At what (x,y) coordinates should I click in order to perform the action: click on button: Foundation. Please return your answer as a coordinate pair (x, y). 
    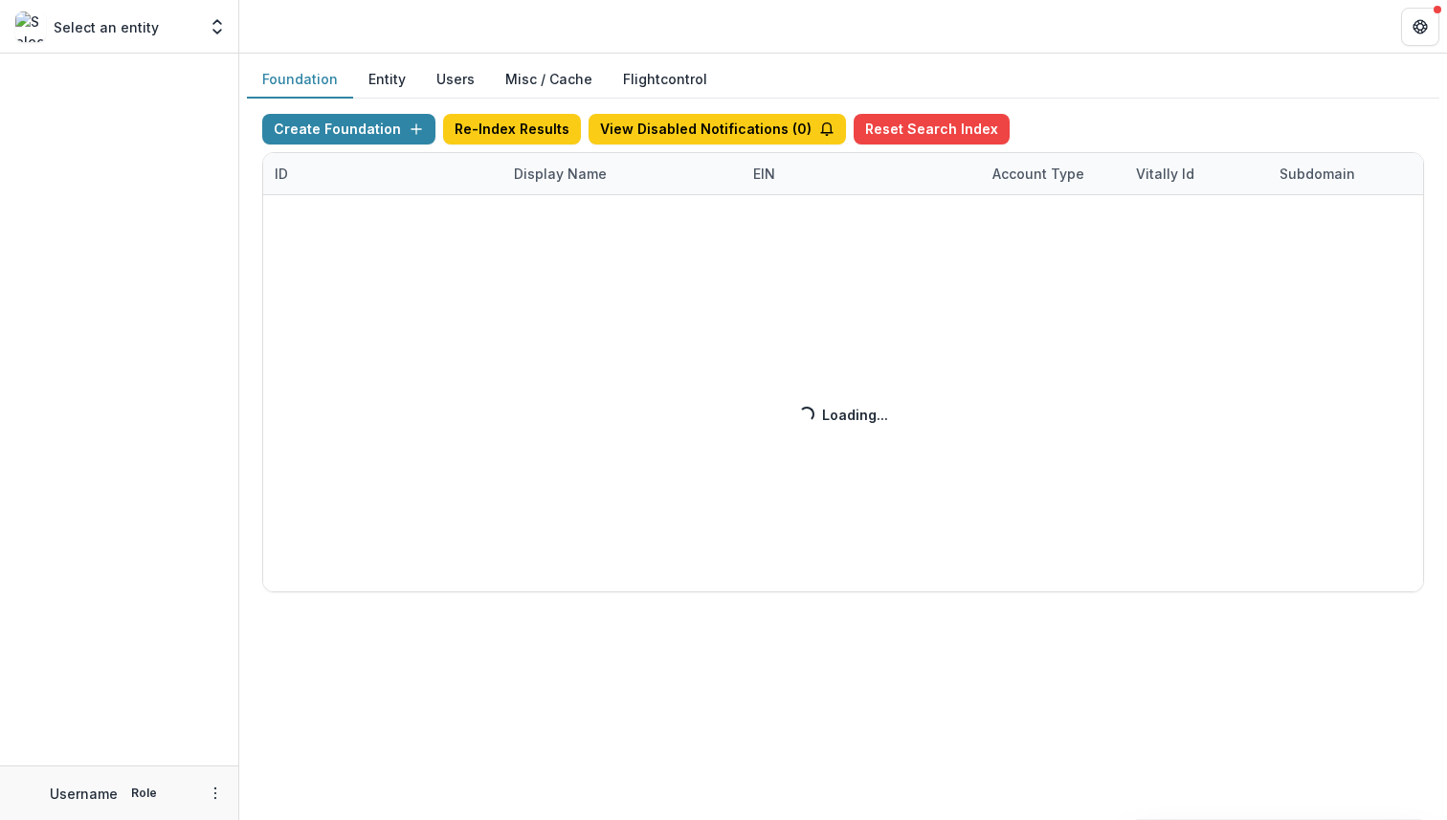
    Looking at the image, I should click on (300, 79).